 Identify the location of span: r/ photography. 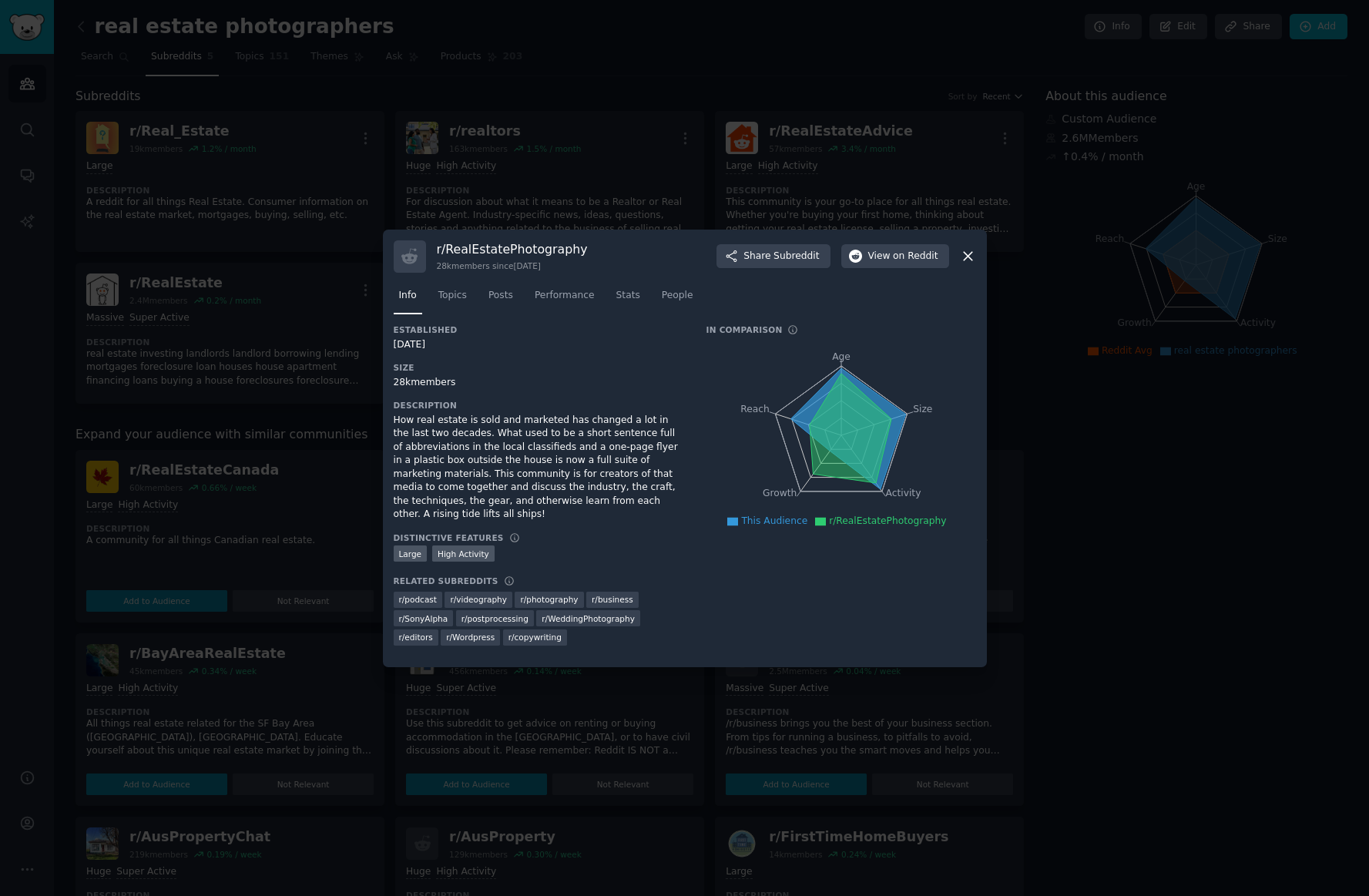
(548, 599).